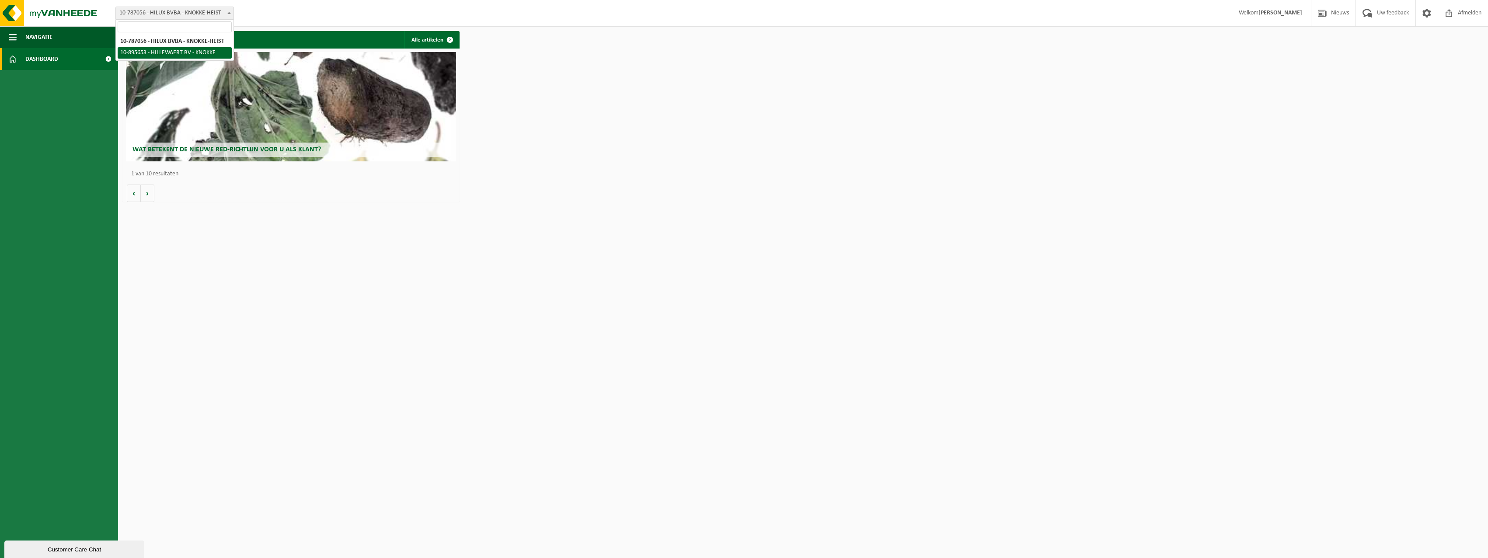  What do you see at coordinates (70, 10) in the screenshot?
I see `div: Customer Care Chat` at bounding box center [70, 10].